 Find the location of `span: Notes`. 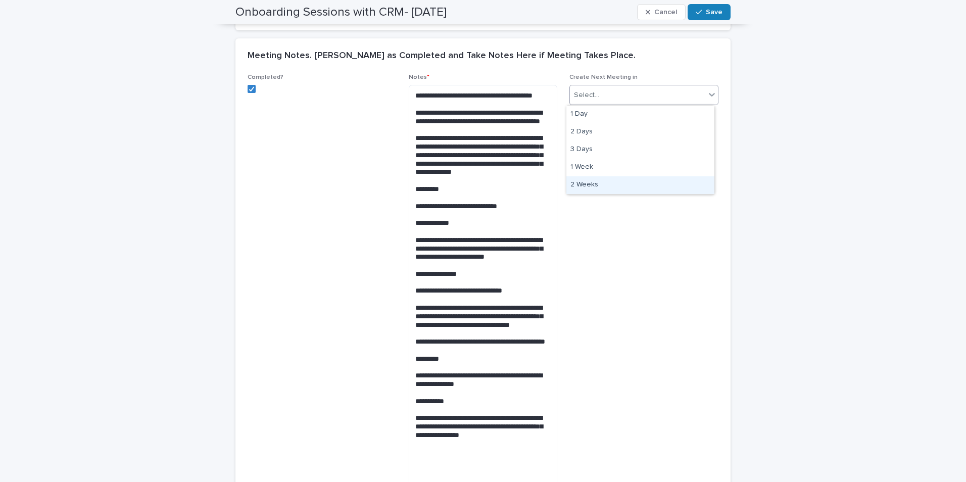

span: Notes is located at coordinates (419, 77).